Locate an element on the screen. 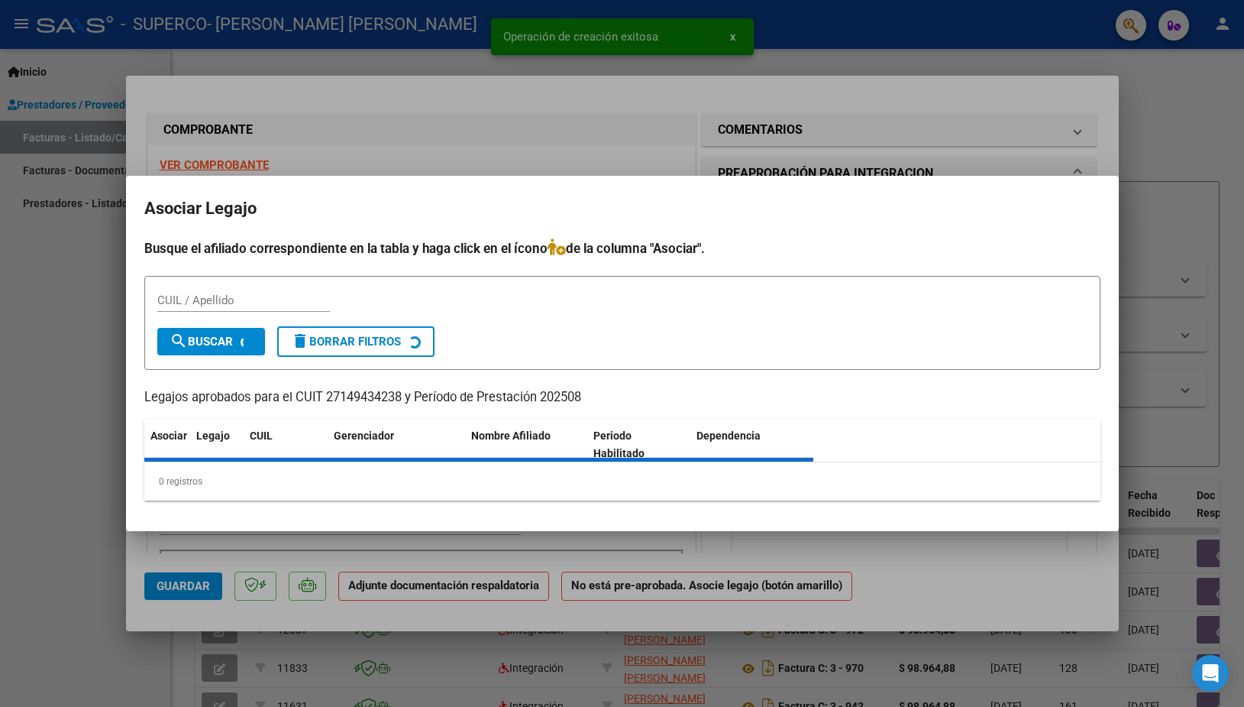 This screenshot has width=1244, height=707. span: Dependencia is located at coordinates (729, 435).